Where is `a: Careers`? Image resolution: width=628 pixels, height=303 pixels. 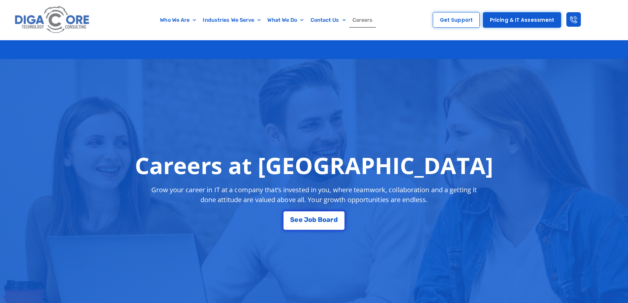
a: Careers is located at coordinates (363, 20).